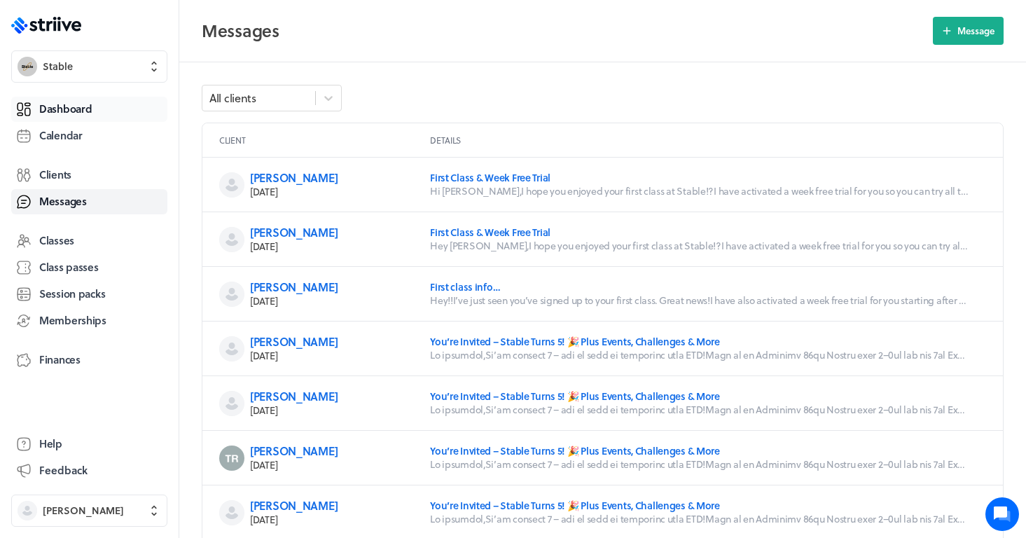  I want to click on a: Help, so click(89, 444).